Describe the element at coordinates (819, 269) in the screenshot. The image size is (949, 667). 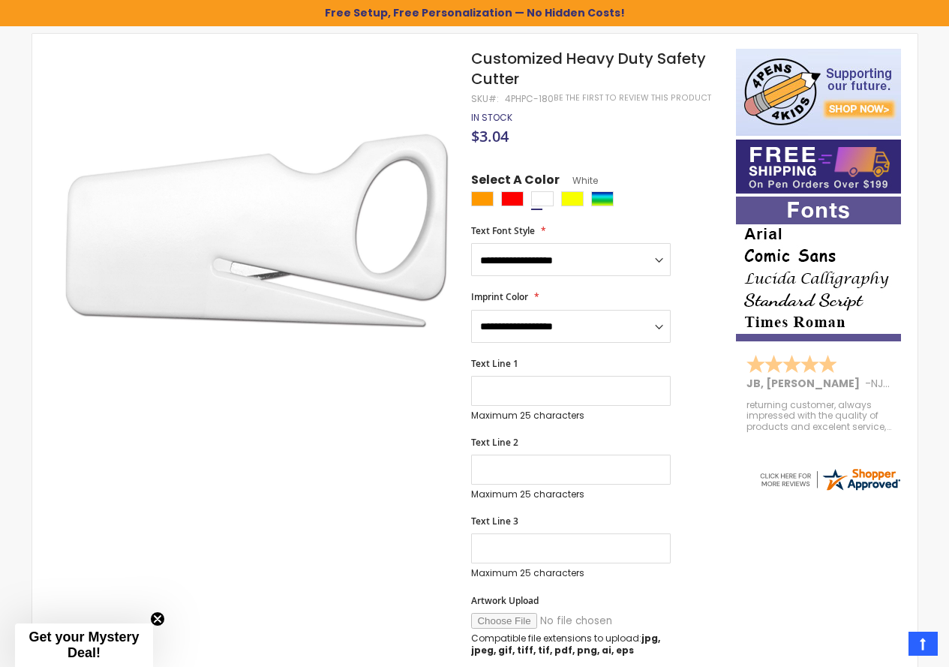
I see `img: font-personalization-examples` at that location.